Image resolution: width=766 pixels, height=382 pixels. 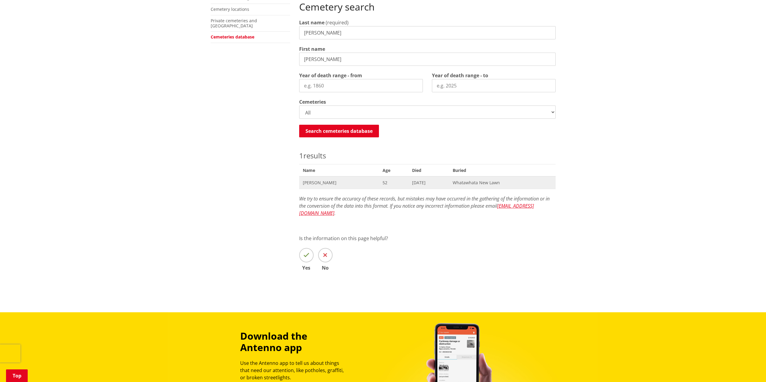 I want to click on input: e.g. John, so click(x=427, y=59).